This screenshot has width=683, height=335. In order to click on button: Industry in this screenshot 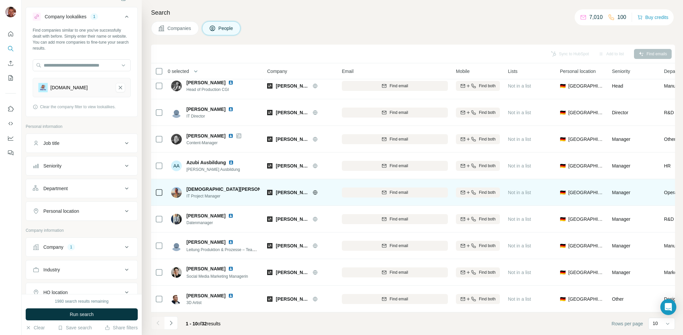, I will do `click(82, 270)`.